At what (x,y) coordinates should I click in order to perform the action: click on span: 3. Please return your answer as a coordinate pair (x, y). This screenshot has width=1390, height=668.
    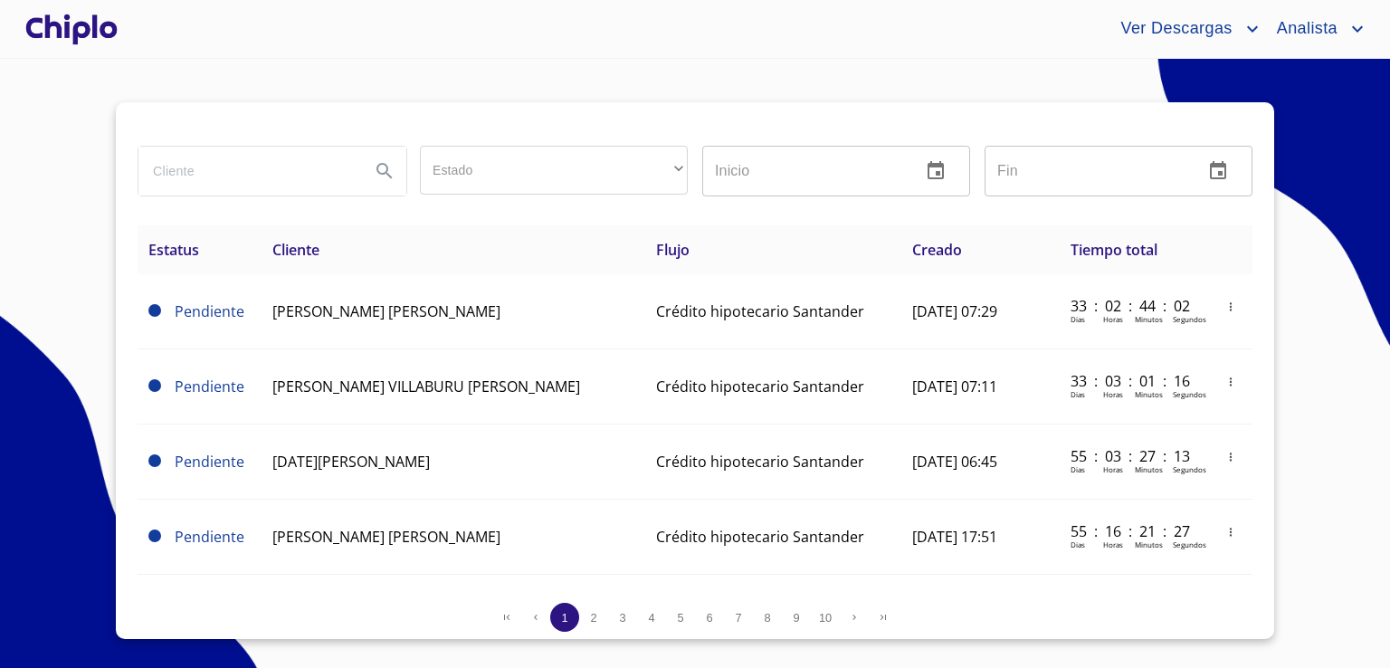
    Looking at the image, I should click on (622, 617).